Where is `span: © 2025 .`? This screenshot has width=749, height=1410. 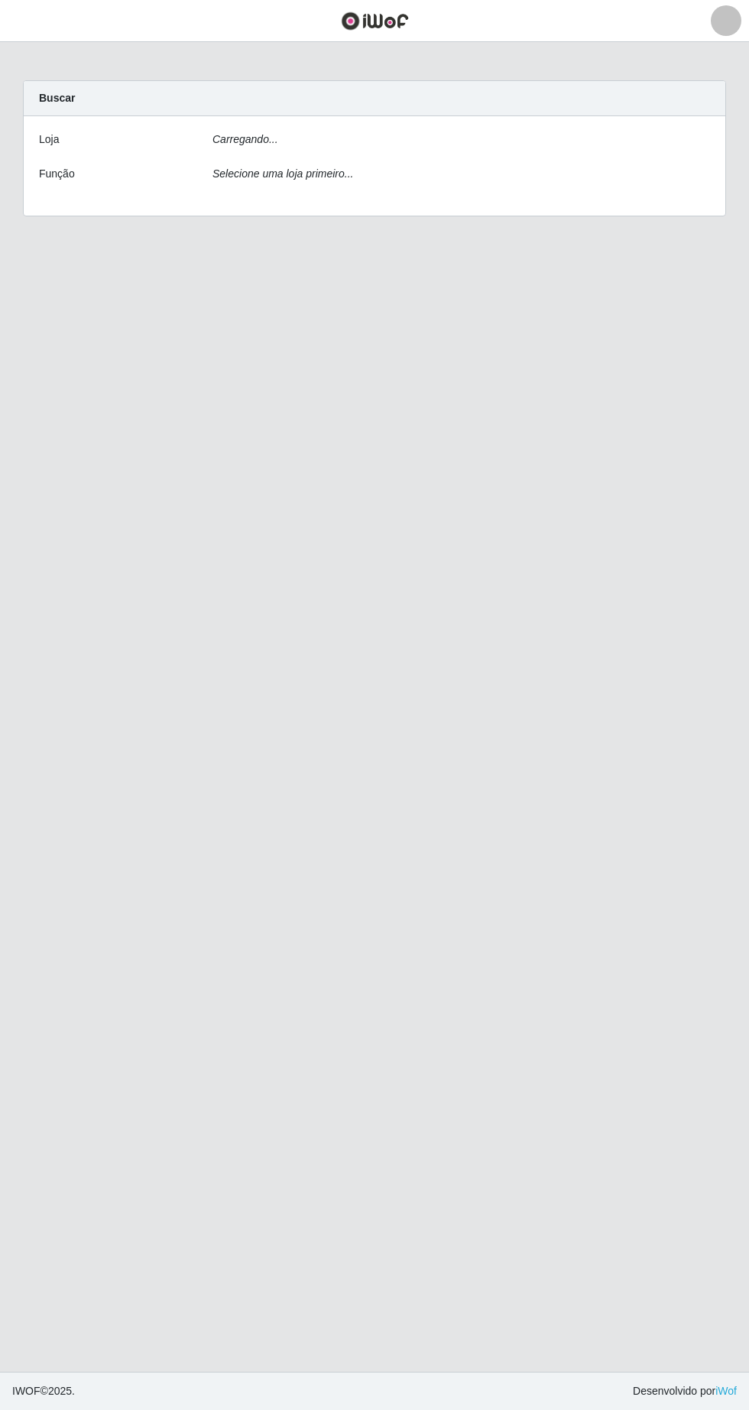 span: © 2025 . is located at coordinates (44, 1391).